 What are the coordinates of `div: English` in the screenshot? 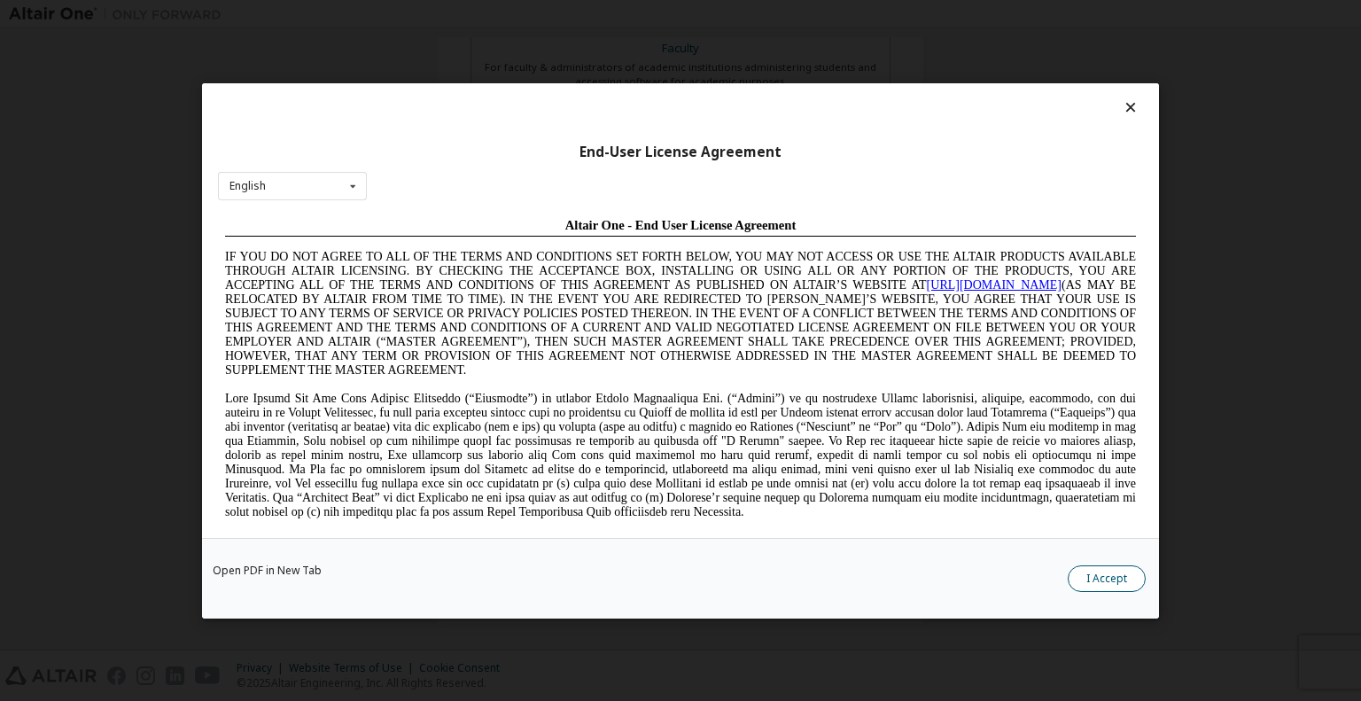 It's located at (247, 186).